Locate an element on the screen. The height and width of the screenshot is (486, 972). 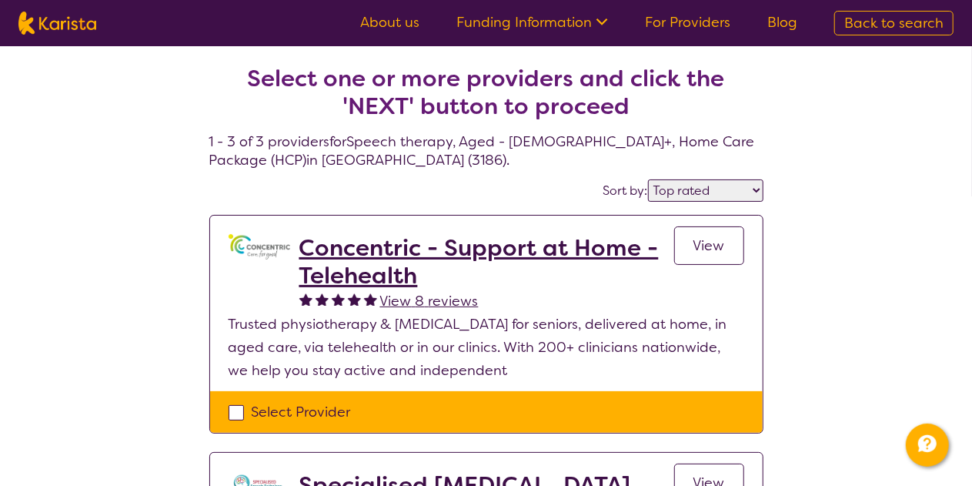
a: View is located at coordinates (709, 246).